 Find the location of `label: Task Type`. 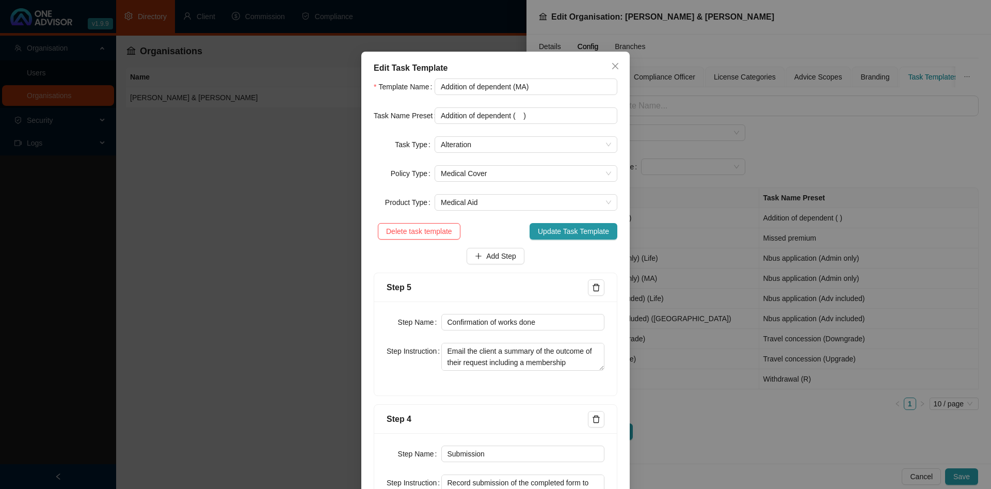

label: Task Type is located at coordinates (415, 145).